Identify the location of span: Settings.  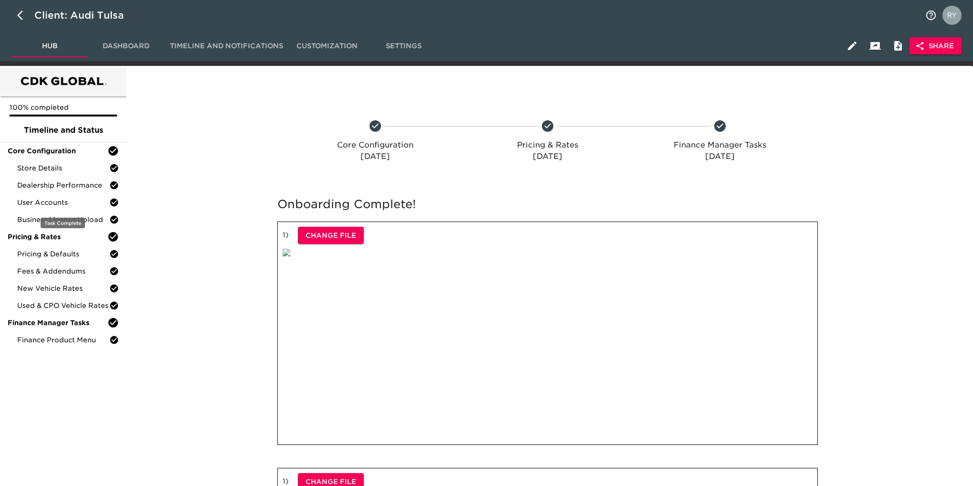
(404, 46).